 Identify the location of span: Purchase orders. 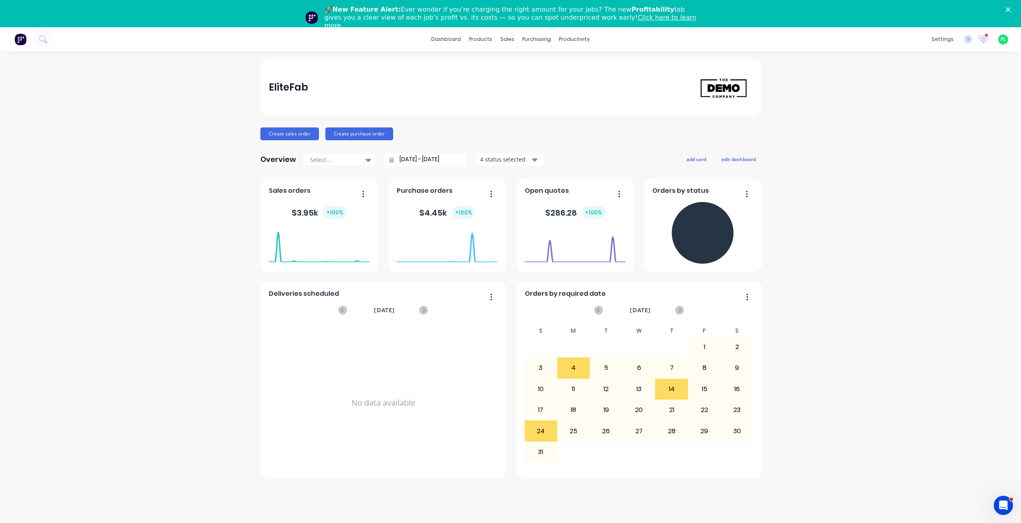
(424, 191).